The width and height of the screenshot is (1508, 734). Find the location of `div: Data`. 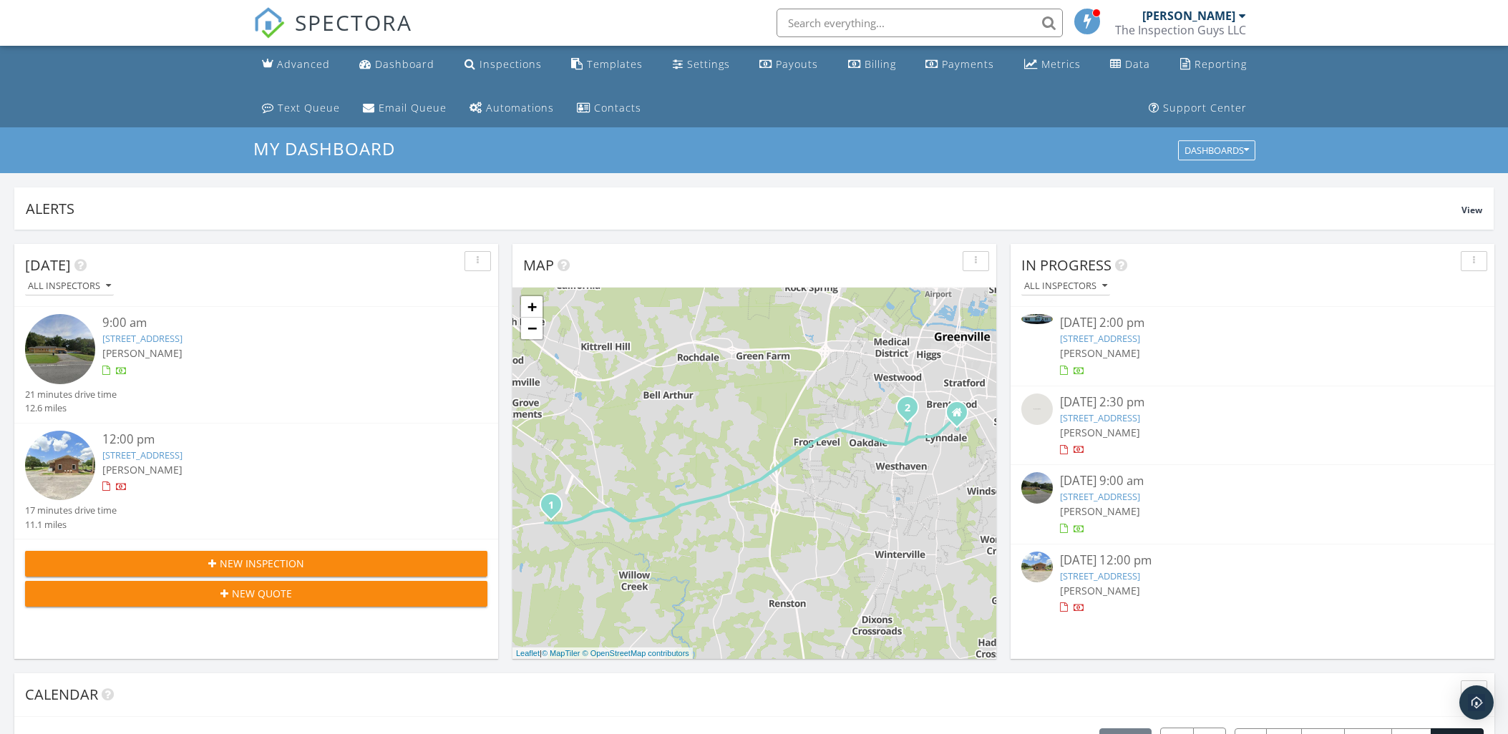

div: Data is located at coordinates (1137, 64).